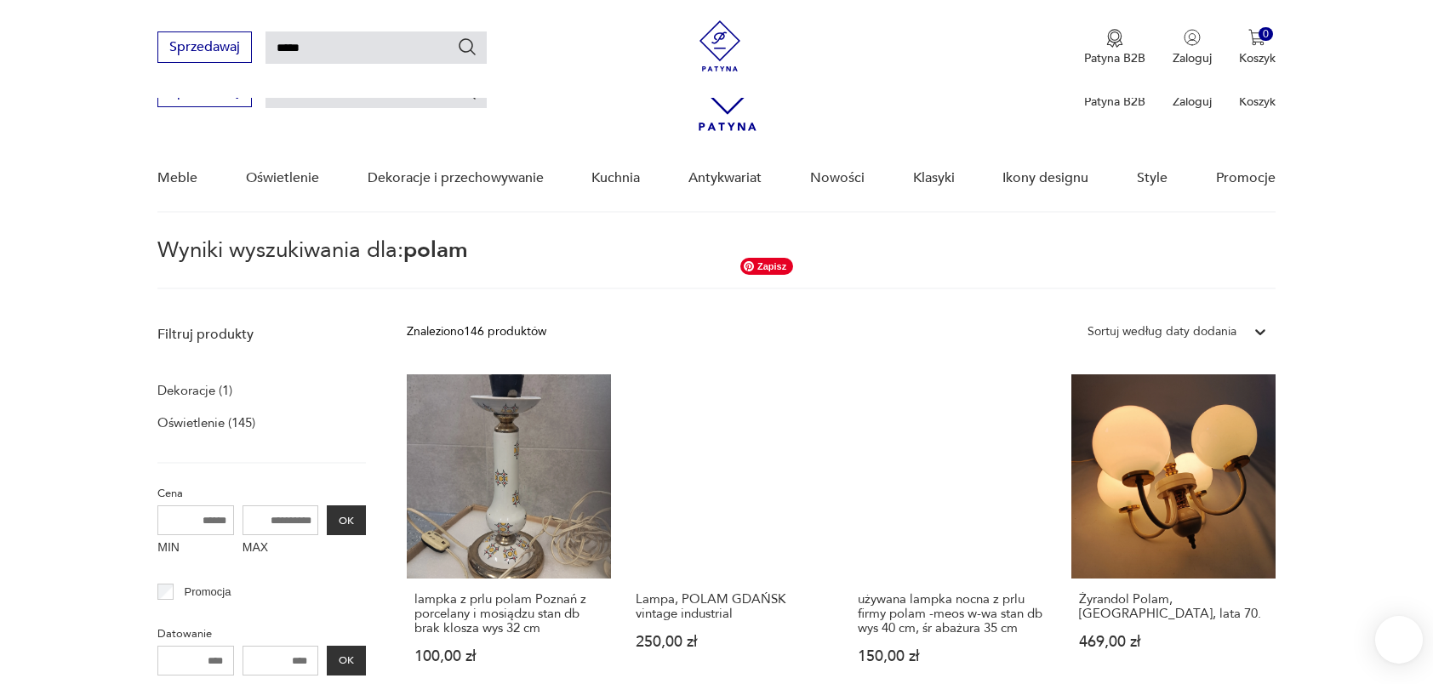 The image size is (1433, 684). What do you see at coordinates (467, 47) in the screenshot?
I see `button: Szukaj` at bounding box center [467, 47].